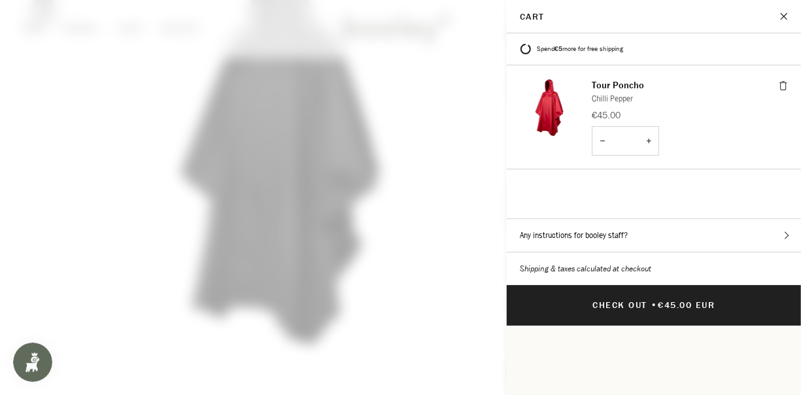 Image resolution: width=801 pixels, height=395 pixels. Describe the element at coordinates (654, 305) in the screenshot. I see `button: Check Out •€45.00 EUR` at that location.